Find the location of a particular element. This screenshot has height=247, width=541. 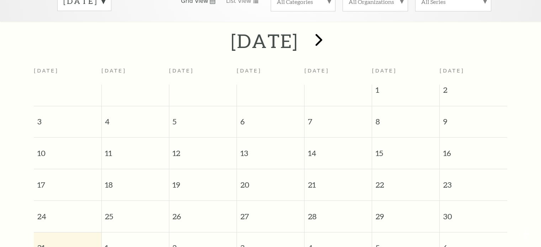

span: 16 is located at coordinates (473, 150).